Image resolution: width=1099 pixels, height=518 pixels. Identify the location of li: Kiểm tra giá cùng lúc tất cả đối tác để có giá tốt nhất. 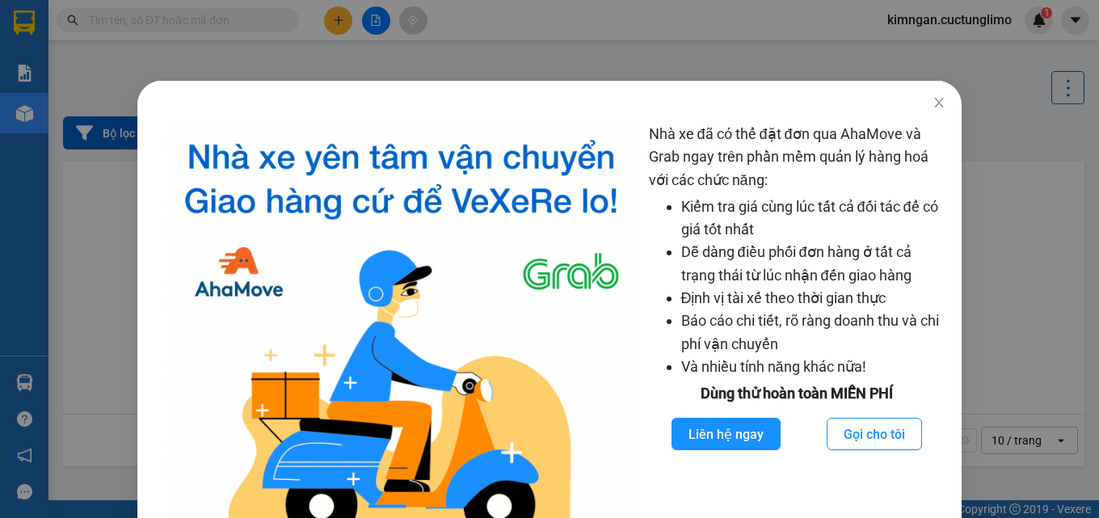
(813, 218).